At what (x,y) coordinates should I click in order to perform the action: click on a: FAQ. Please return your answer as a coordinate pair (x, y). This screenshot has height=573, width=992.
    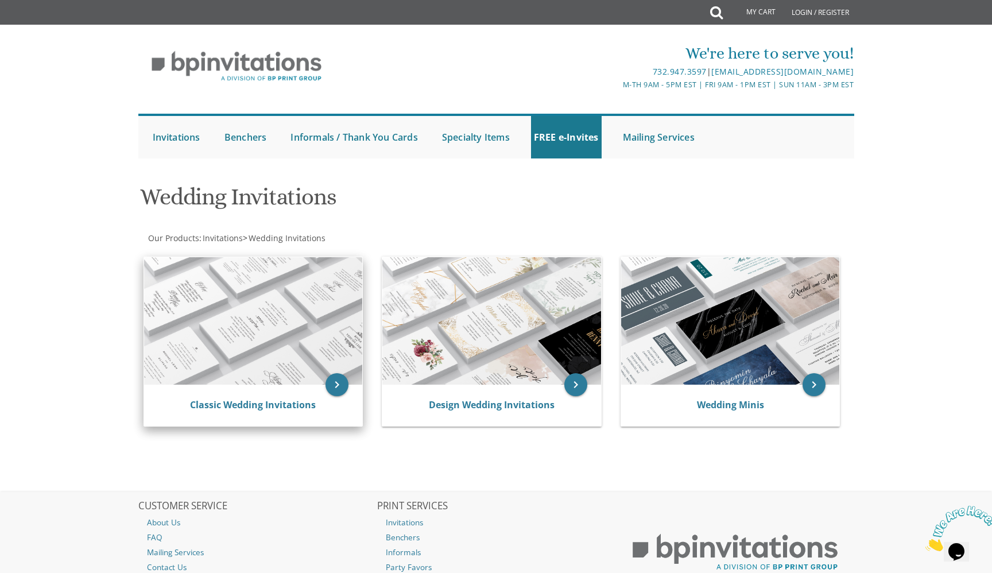
    Looking at the image, I should click on (257, 537).